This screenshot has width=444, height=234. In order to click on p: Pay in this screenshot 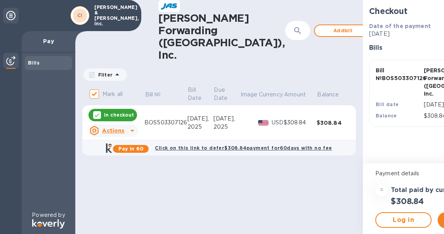, I will do `click(49, 41)`.